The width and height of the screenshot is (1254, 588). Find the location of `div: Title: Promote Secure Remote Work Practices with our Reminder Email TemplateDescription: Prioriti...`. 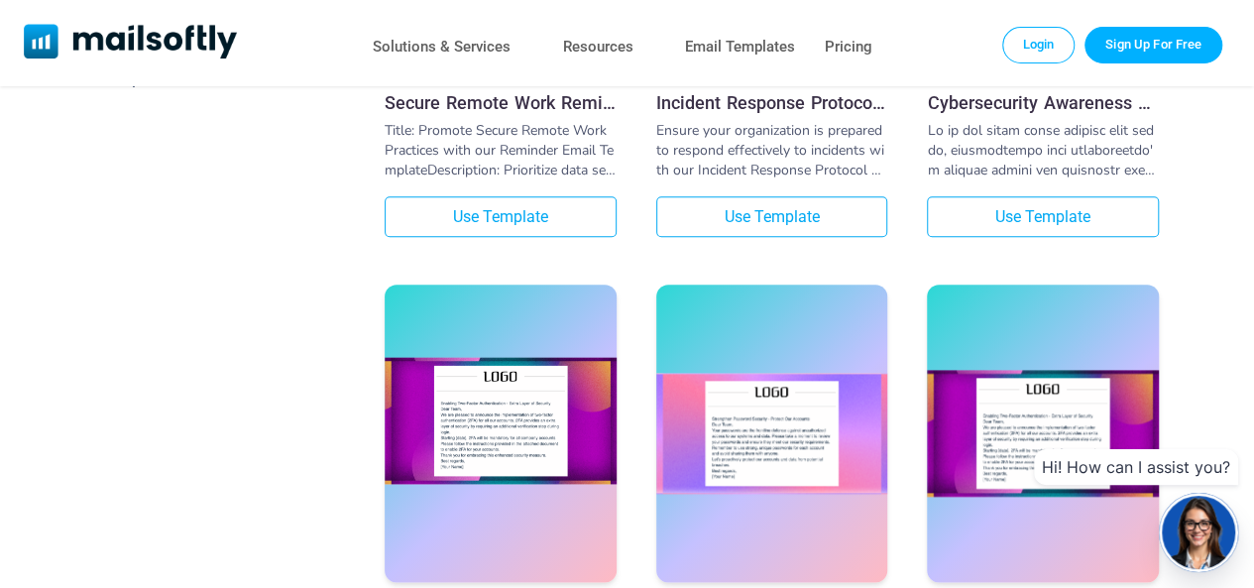

div: Title: Promote Secure Remote Work Practices with our Reminder Email TemplateDescription: Prioriti... is located at coordinates (501, 151).